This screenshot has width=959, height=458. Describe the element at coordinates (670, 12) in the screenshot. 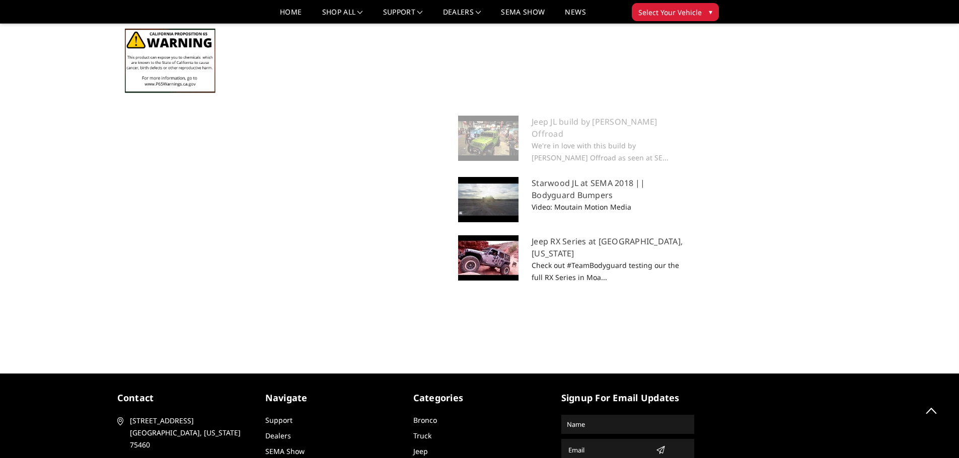

I see `span: Select Your Vehicle` at that location.